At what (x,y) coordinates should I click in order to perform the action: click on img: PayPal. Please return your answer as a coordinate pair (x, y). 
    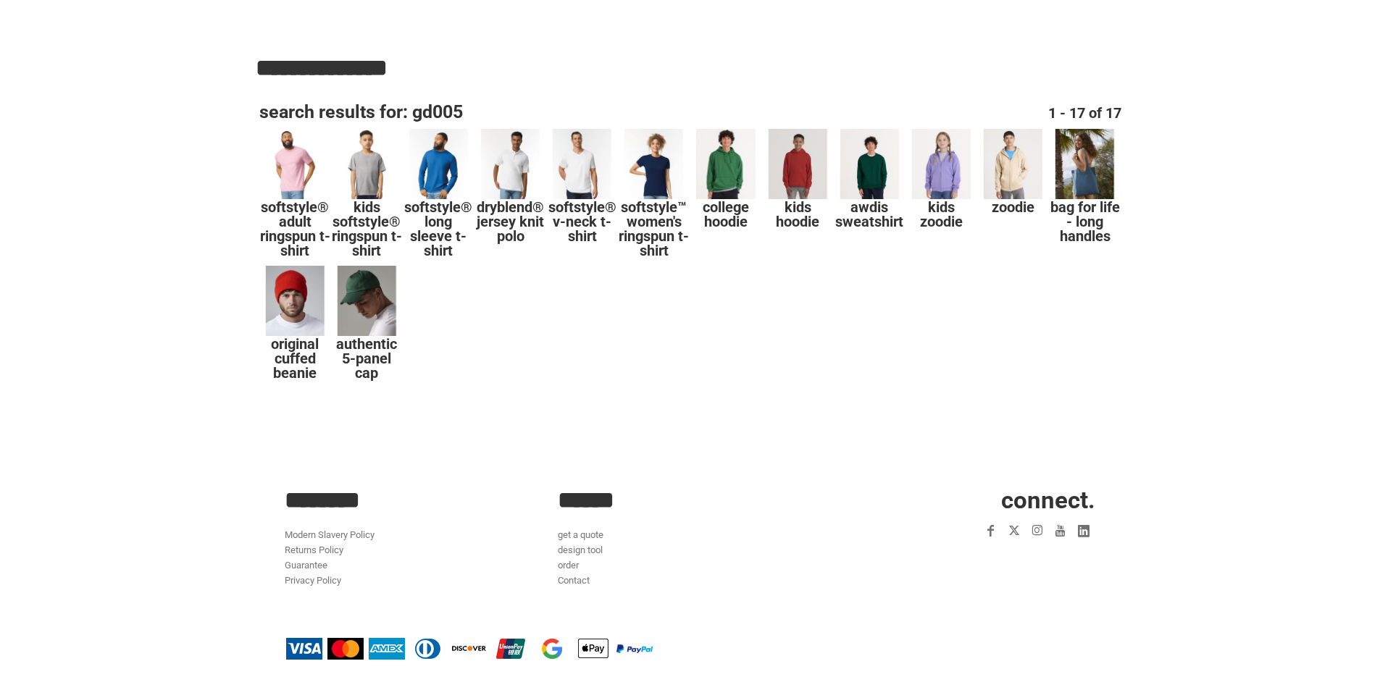
    Looking at the image, I should click on (634, 649).